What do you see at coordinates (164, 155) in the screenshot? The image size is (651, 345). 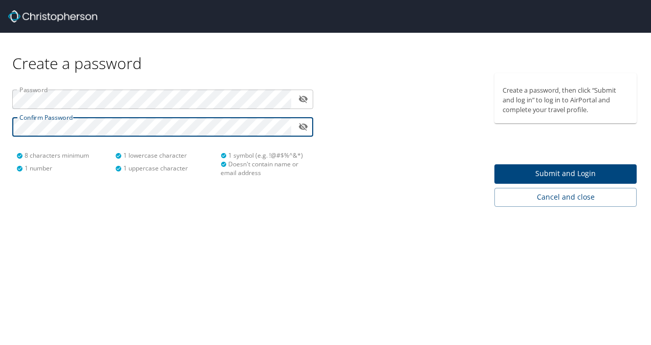 I see `div: 1 lowercase character` at bounding box center [164, 155].